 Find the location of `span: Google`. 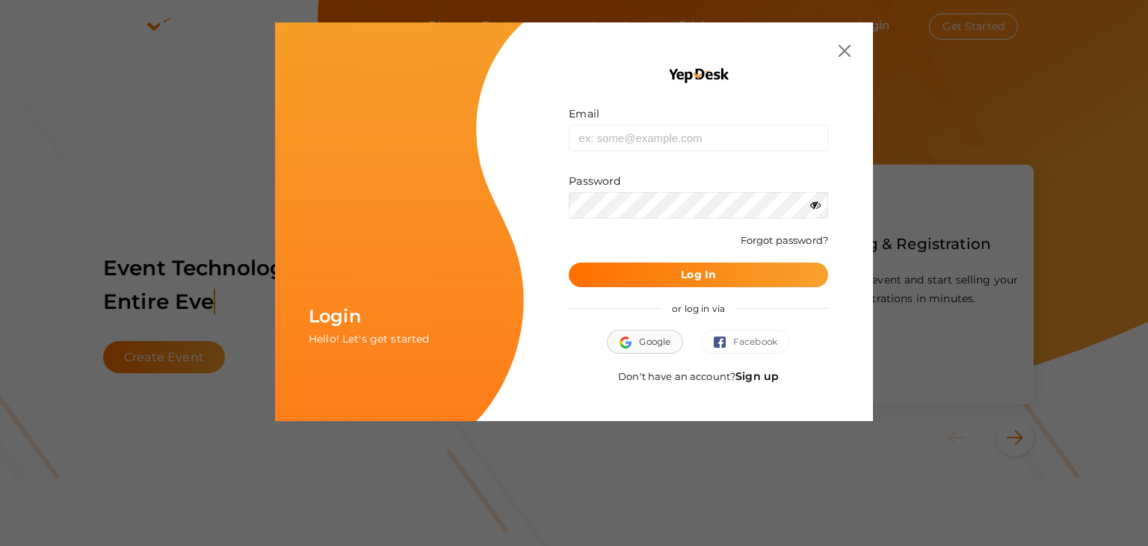

span: Google is located at coordinates (645, 342).